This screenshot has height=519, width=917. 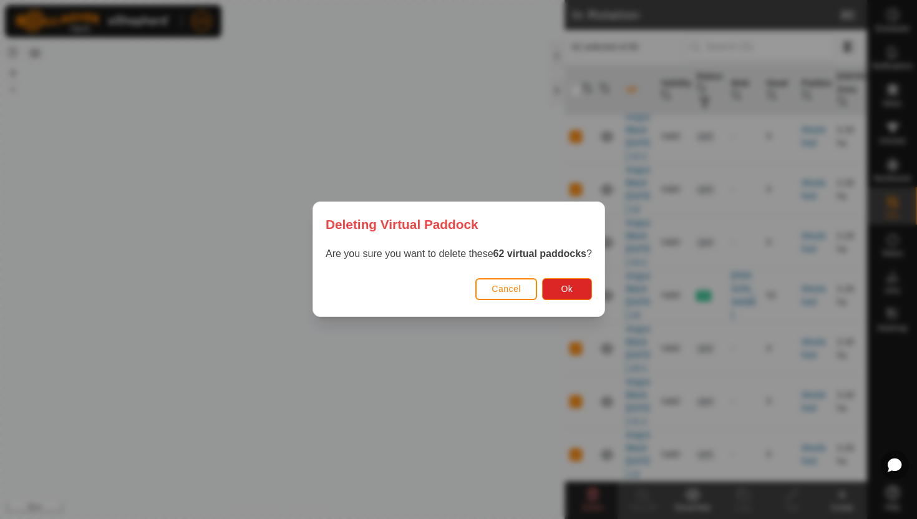 What do you see at coordinates (567, 290) in the screenshot?
I see `span: Ok` at bounding box center [567, 290].